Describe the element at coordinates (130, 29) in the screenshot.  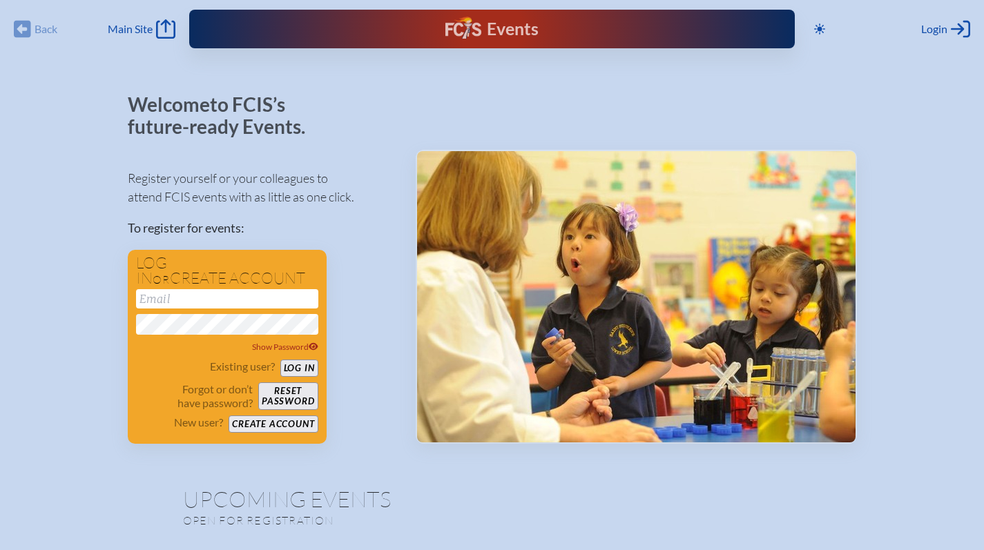
I see `span: Main Site` at that location.